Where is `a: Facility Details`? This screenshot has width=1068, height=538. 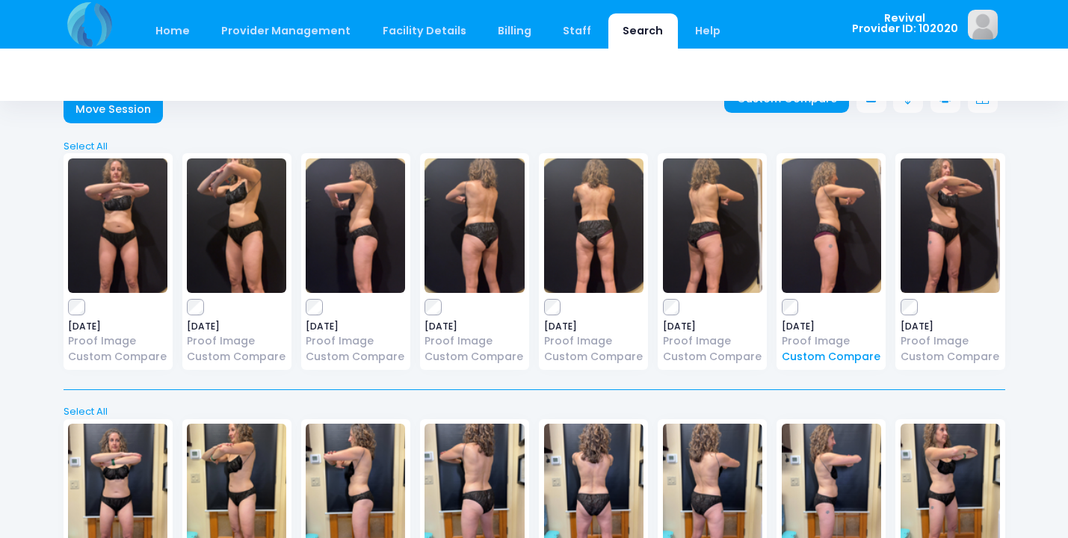
a: Facility Details is located at coordinates (424, 31).